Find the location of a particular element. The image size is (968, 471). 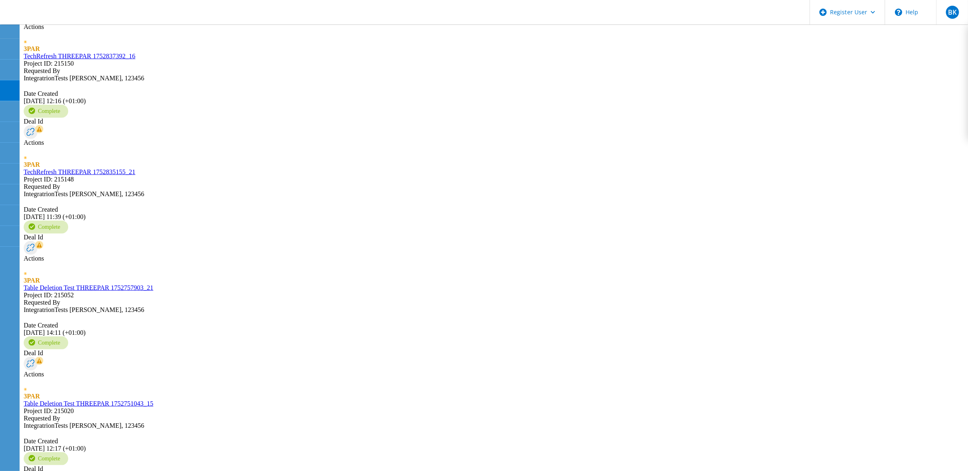

span: BK is located at coordinates (952, 12).